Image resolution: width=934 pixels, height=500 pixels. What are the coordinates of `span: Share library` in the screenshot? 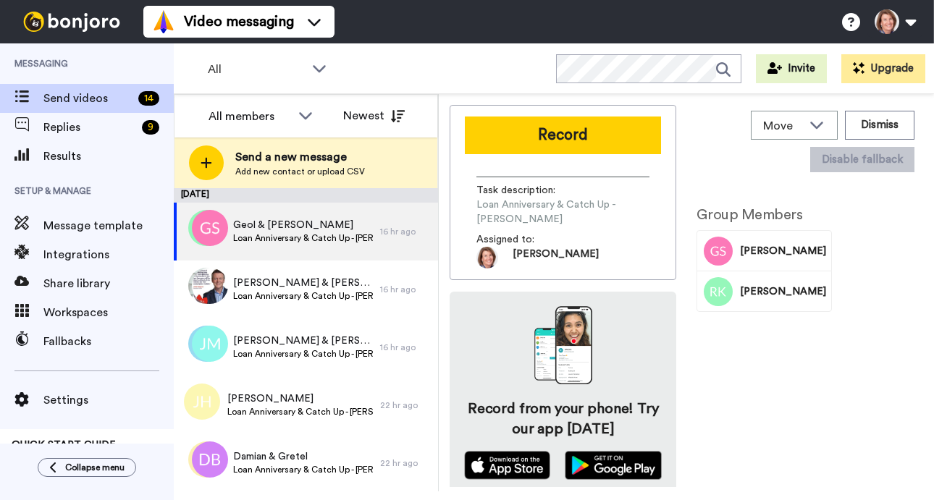 It's located at (109, 284).